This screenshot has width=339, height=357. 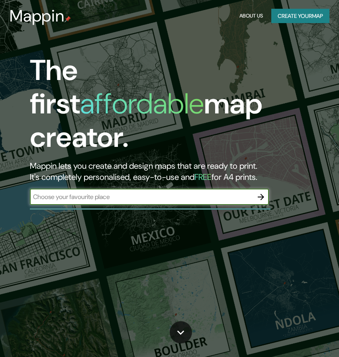 I want to click on img: mappin-pin, so click(x=68, y=19).